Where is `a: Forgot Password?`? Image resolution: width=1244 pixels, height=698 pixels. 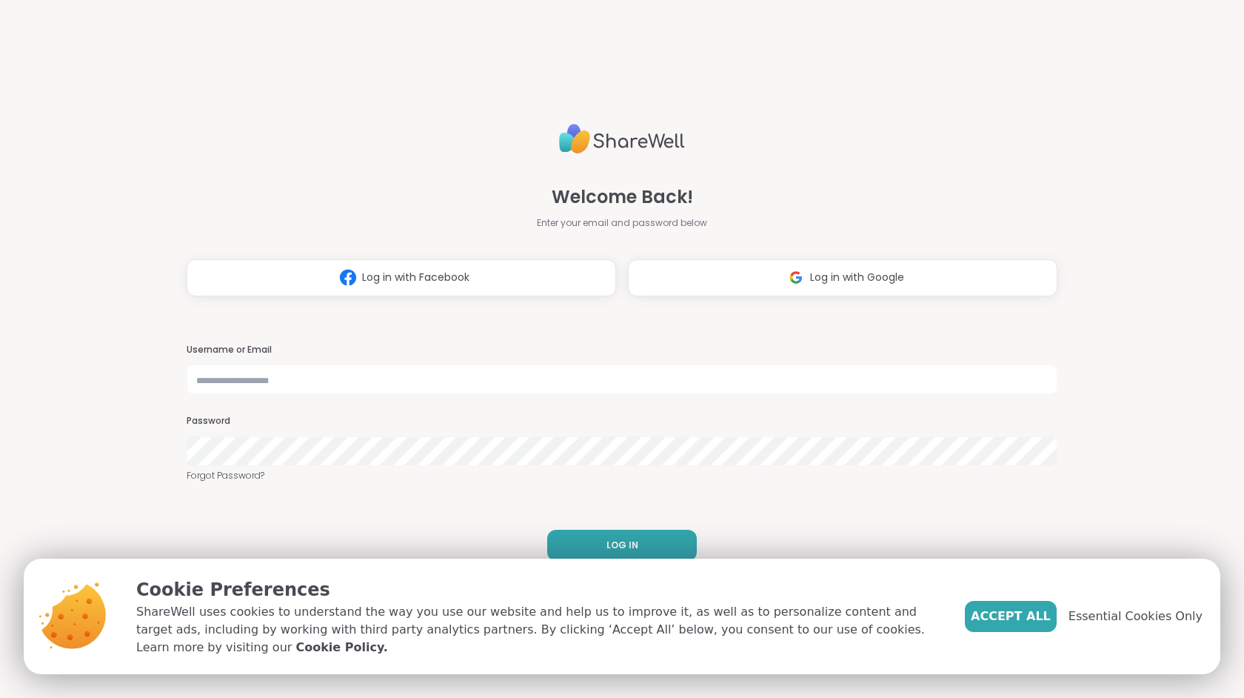
a: Forgot Password? is located at coordinates (622, 476).